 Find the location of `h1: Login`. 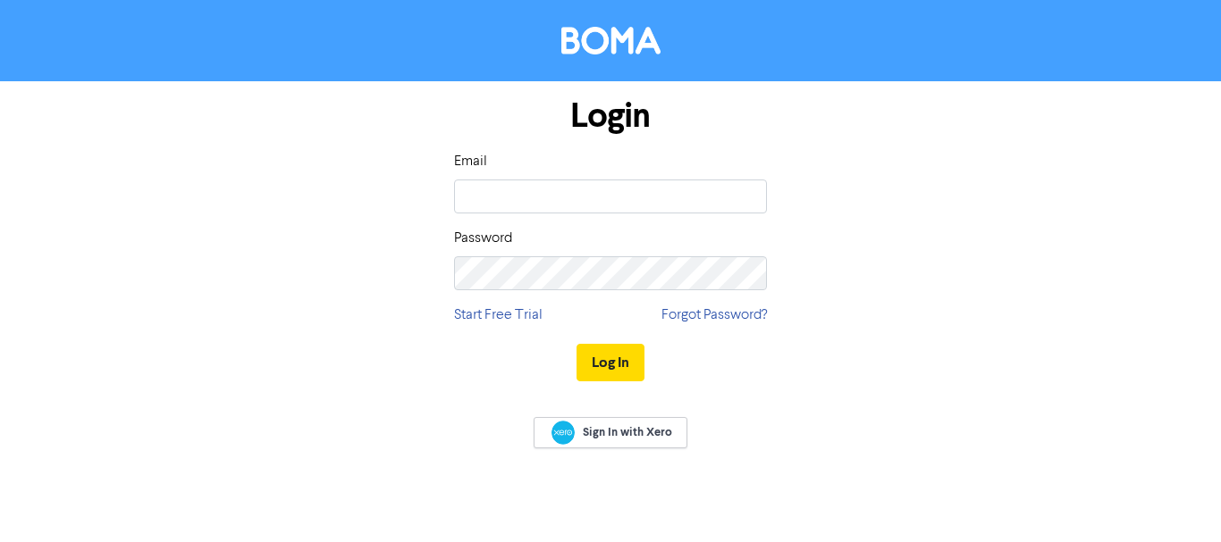

h1: Login is located at coordinates (610, 116).